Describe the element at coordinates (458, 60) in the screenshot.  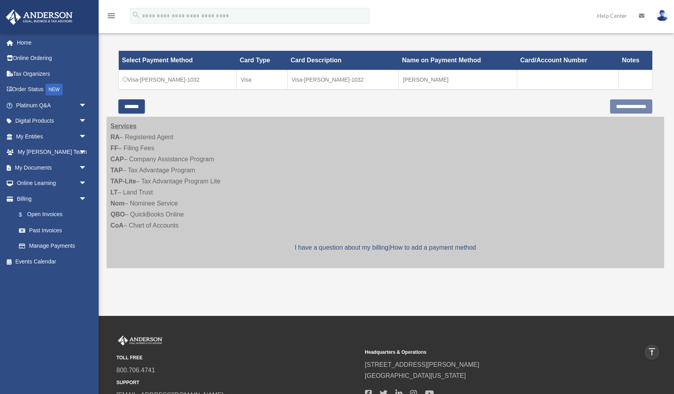
I see `th: Name on Payment Method` at that location.